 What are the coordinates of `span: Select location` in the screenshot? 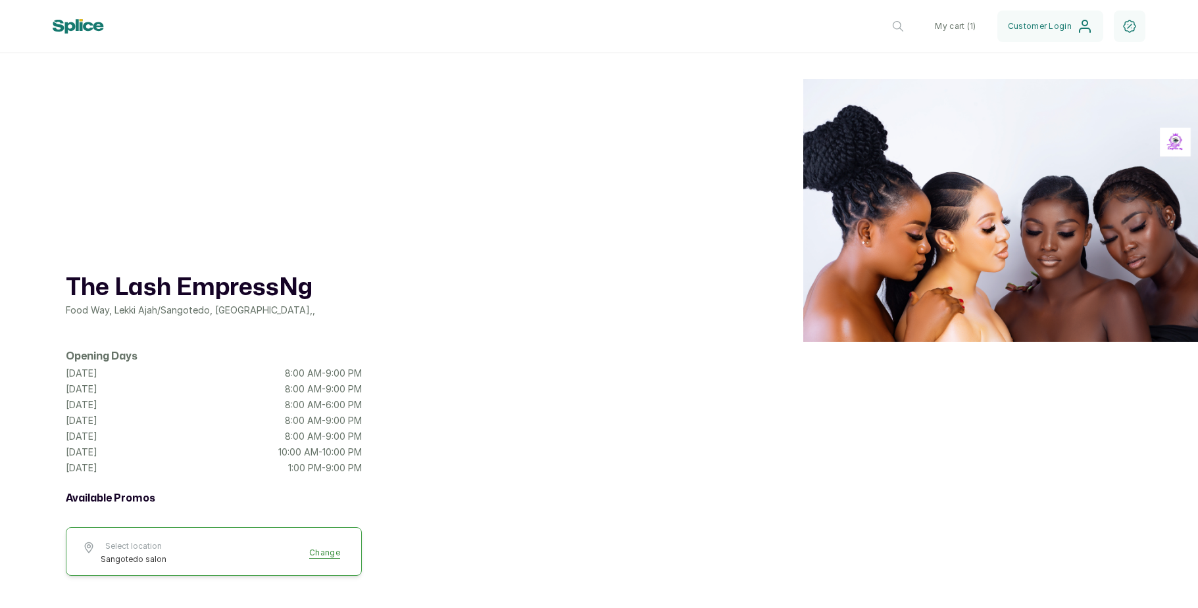 It's located at (134, 547).